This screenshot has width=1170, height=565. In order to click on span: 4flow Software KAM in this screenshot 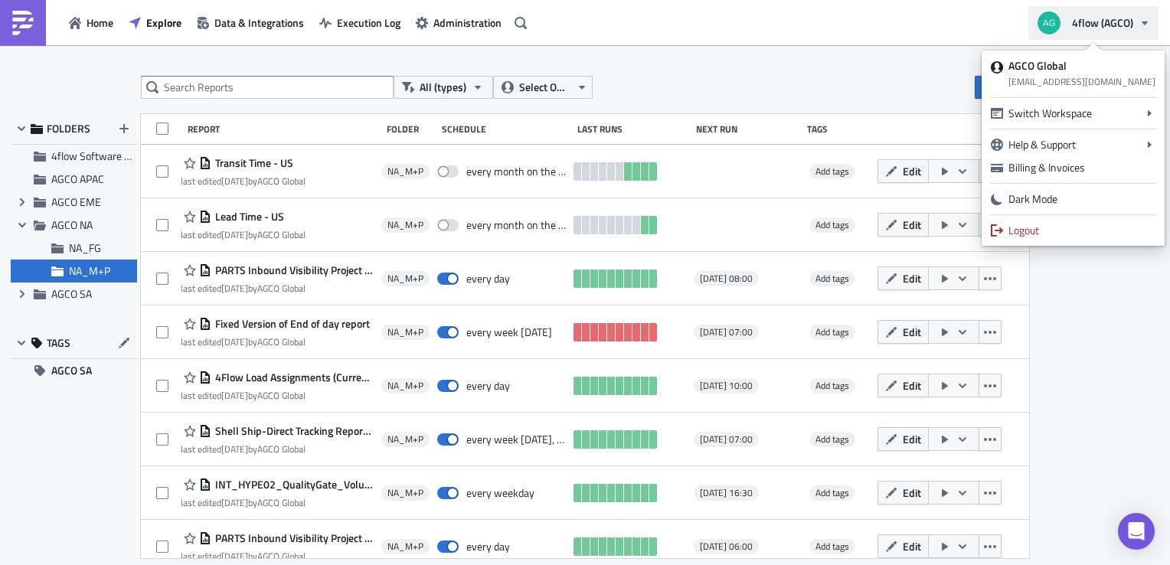, I will do `click(98, 155)`.